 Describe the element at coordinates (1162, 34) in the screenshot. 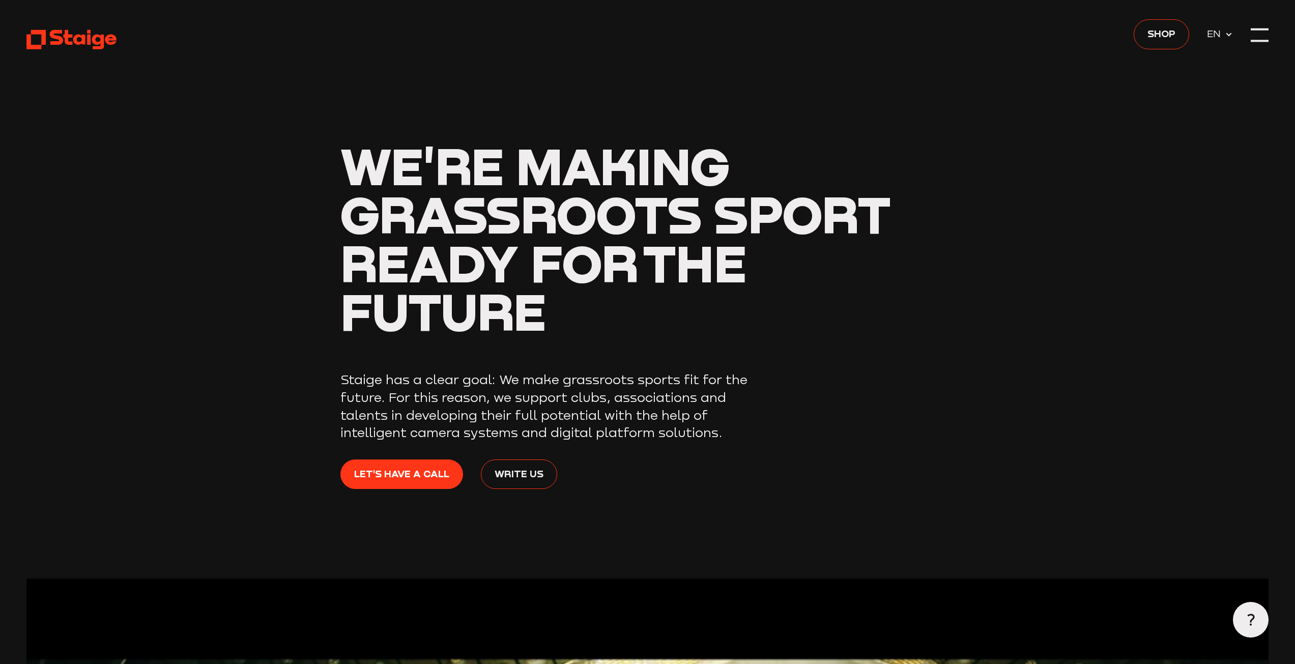

I see `a: Shop` at that location.